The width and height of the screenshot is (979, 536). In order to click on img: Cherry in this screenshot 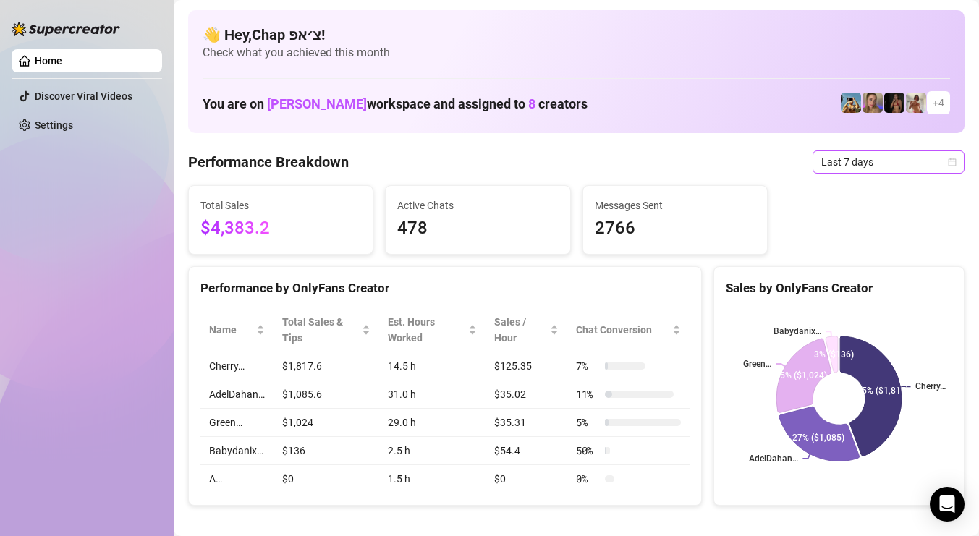, I will do `click(873, 103)`.